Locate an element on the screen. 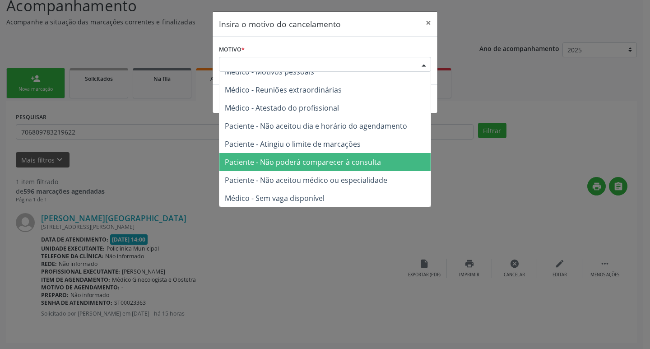 The image size is (650, 349). span: Médico - Sem vaga disponível is located at coordinates (274, 198).